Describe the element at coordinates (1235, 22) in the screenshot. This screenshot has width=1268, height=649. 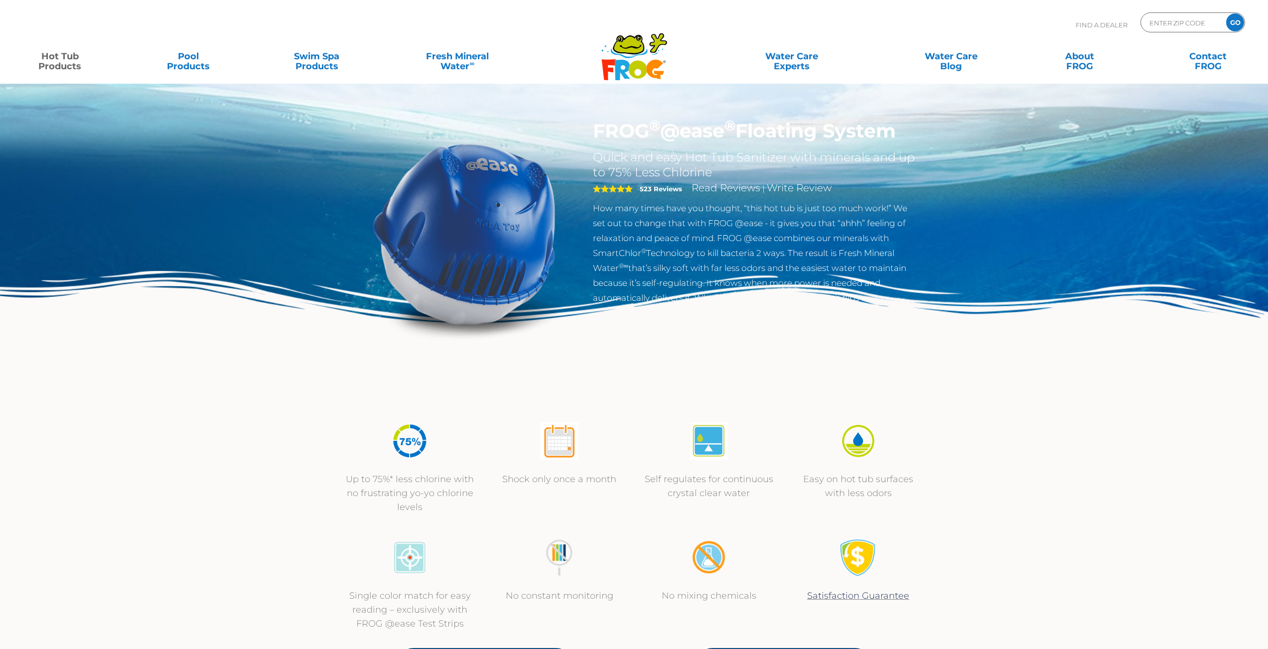
I see `input: GO` at that location.